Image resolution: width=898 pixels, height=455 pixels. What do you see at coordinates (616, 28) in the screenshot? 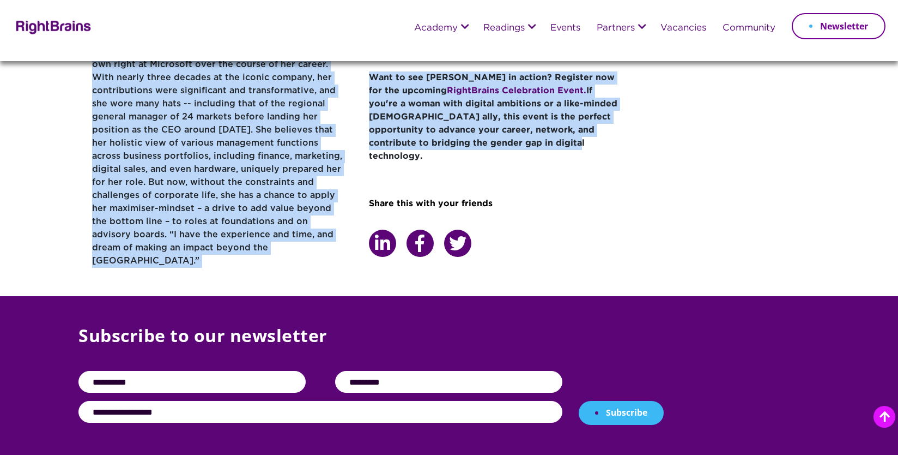
I see `a: Partners` at bounding box center [616, 28].